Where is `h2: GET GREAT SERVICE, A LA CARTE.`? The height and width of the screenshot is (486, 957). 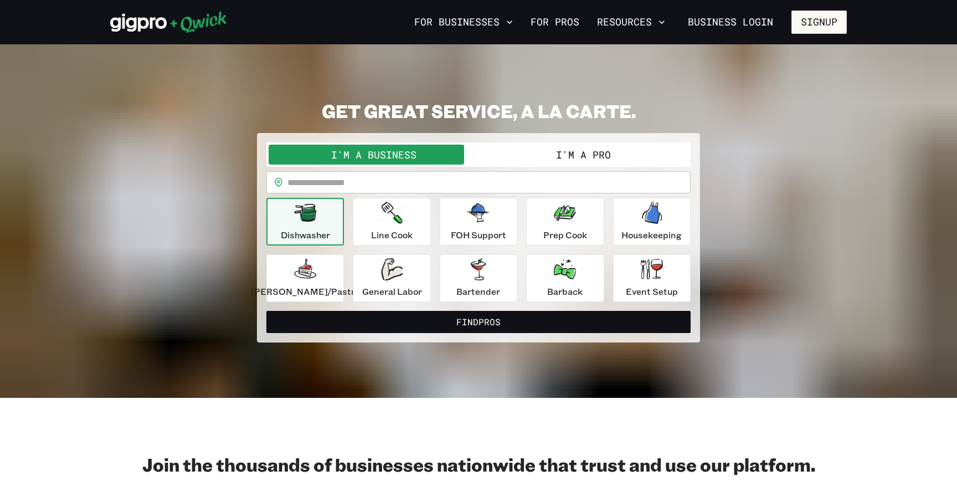 h2: GET GREAT SERVICE, A LA CARTE. is located at coordinates (479, 111).